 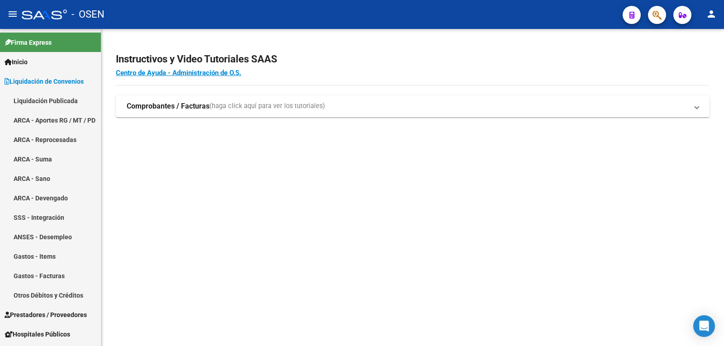 I want to click on span: Inicio, so click(x=16, y=62).